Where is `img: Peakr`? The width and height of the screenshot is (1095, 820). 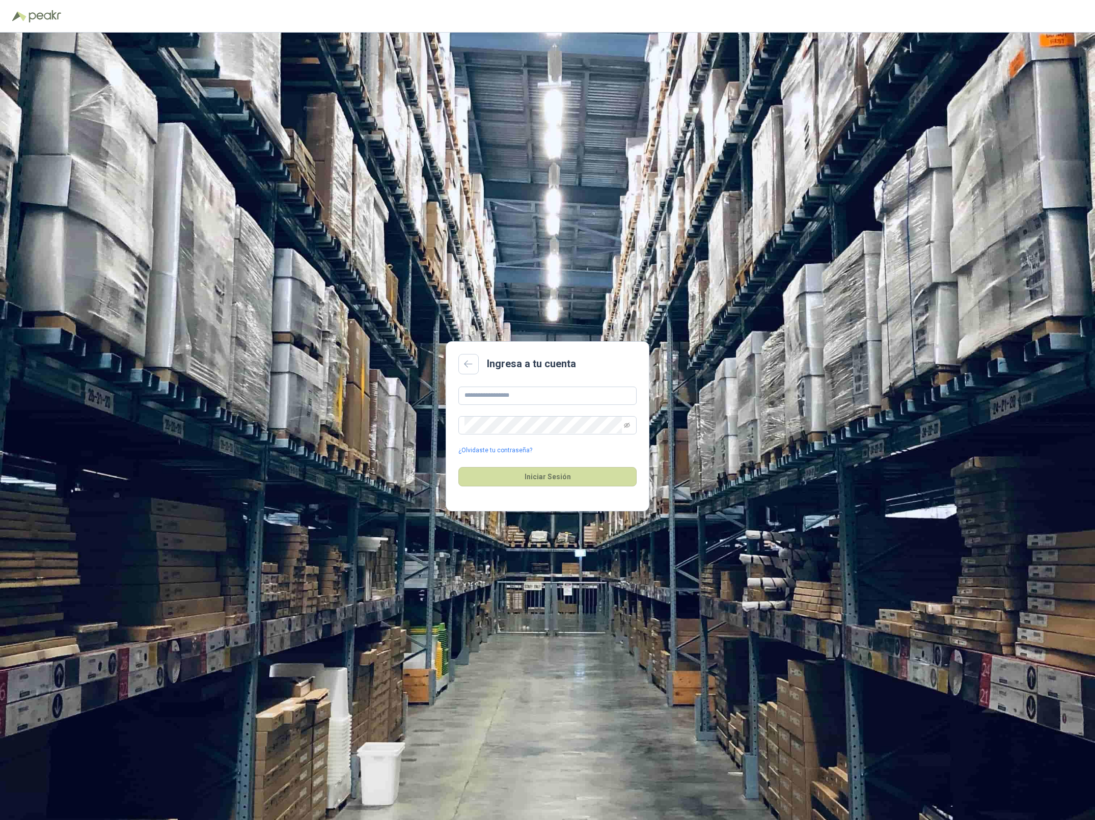 img: Peakr is located at coordinates (45, 16).